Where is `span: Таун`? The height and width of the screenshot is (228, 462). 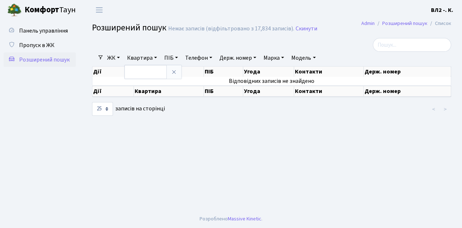 span: Таун is located at coordinates (50, 10).